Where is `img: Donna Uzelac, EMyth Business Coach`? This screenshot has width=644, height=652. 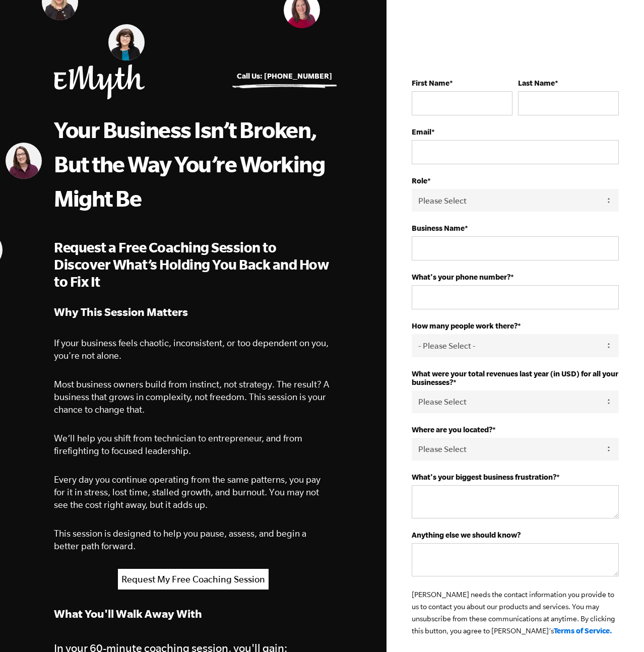 img: Donna Uzelac, EMyth Business Coach is located at coordinates (127, 42).